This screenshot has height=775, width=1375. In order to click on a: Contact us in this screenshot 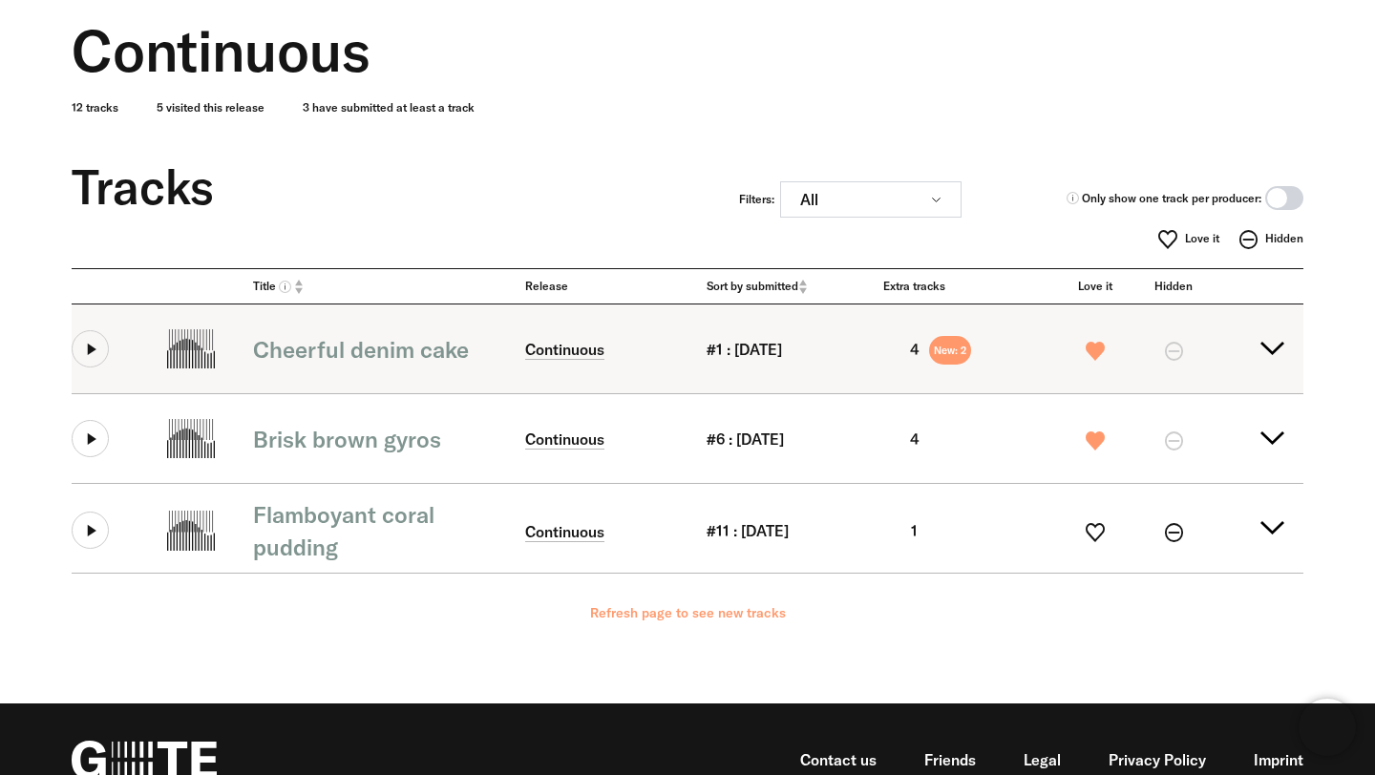, I will do `click(838, 760)`.